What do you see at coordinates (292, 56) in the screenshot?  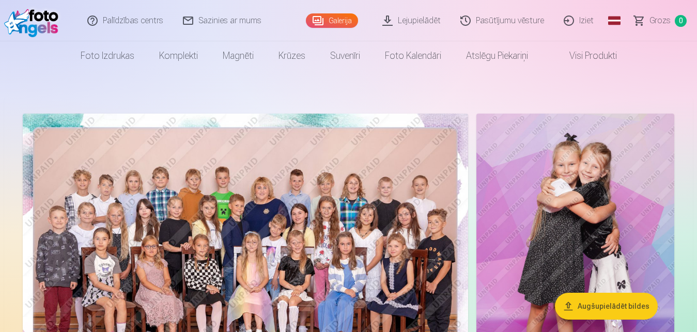 I see `a: Krūzes` at bounding box center [292, 56].